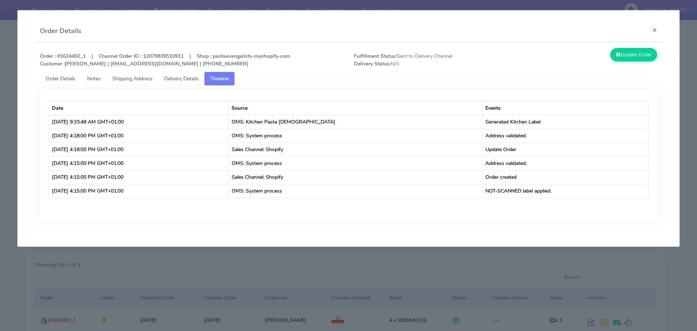  What do you see at coordinates (219, 78) in the screenshot?
I see `span: Timeline` at bounding box center [219, 78].